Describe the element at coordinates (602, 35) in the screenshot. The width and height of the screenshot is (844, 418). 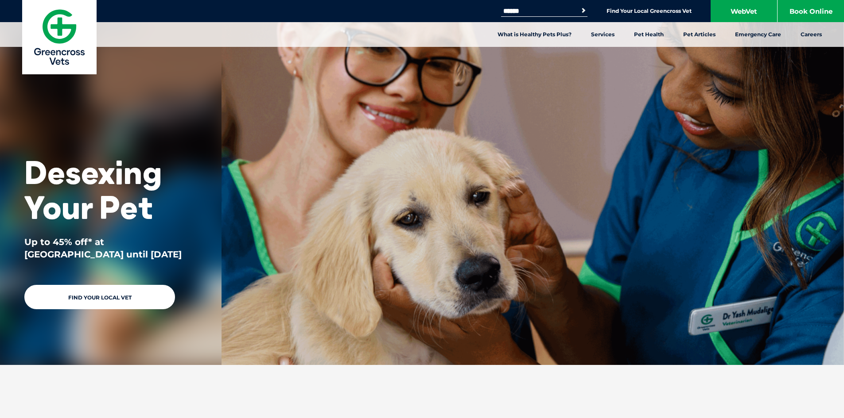
I see `a: Services` at that location.